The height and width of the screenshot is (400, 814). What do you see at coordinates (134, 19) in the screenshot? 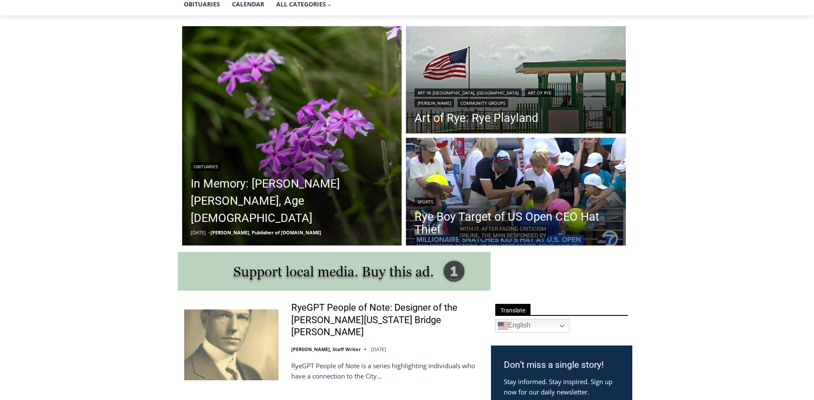
I see `div: Individually Wrapped Items. Dairy, Gluten & Nut Free Options. Kosher Items Available.` at bounding box center [134, 19].